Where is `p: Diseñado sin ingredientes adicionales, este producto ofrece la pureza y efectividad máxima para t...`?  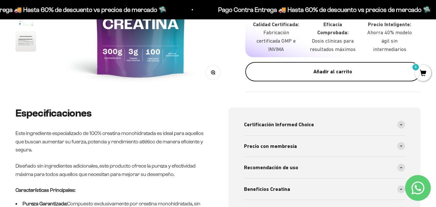
p: Diseñado sin ingredientes adicionales, este producto ofrece la pureza y efectividad máxima para t... is located at coordinates (112, 170).